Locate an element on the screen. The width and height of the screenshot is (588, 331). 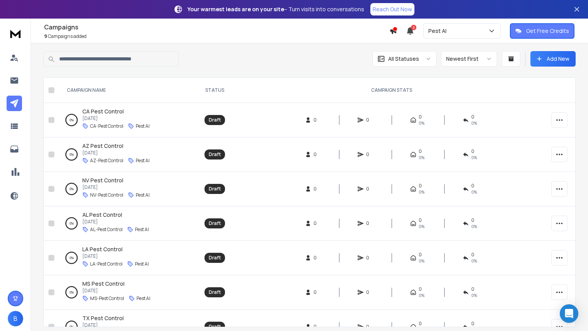
span: 2 is located at coordinates (414, 27).